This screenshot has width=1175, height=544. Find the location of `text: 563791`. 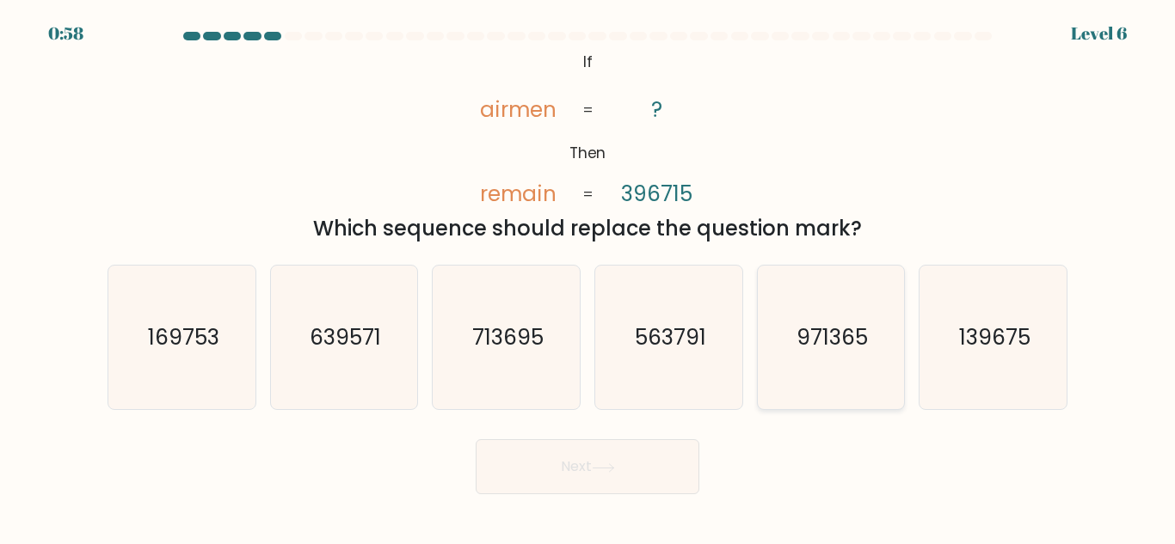

text: 563791 is located at coordinates (669, 337).